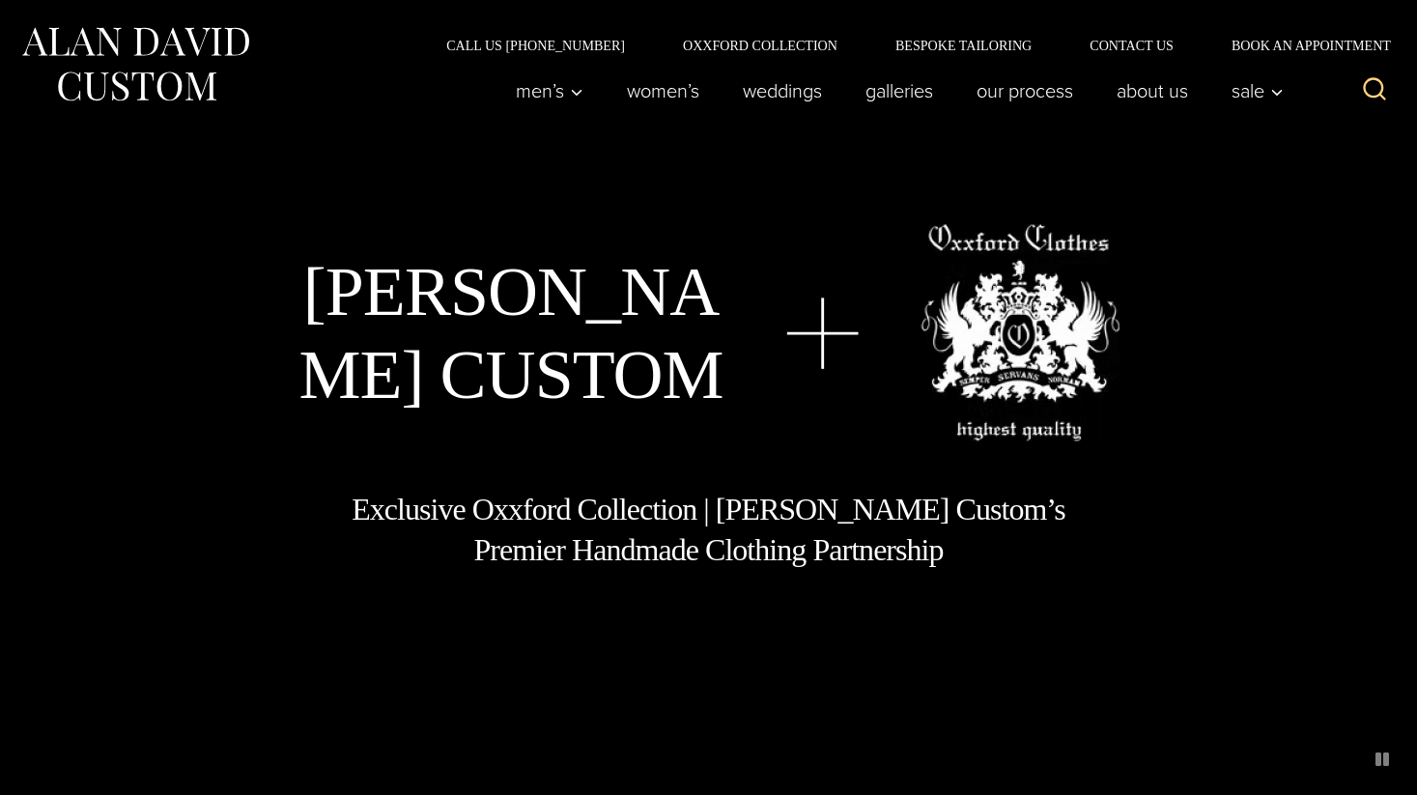  What do you see at coordinates (899, 91) in the screenshot?
I see `a: Galleries` at bounding box center [899, 91].